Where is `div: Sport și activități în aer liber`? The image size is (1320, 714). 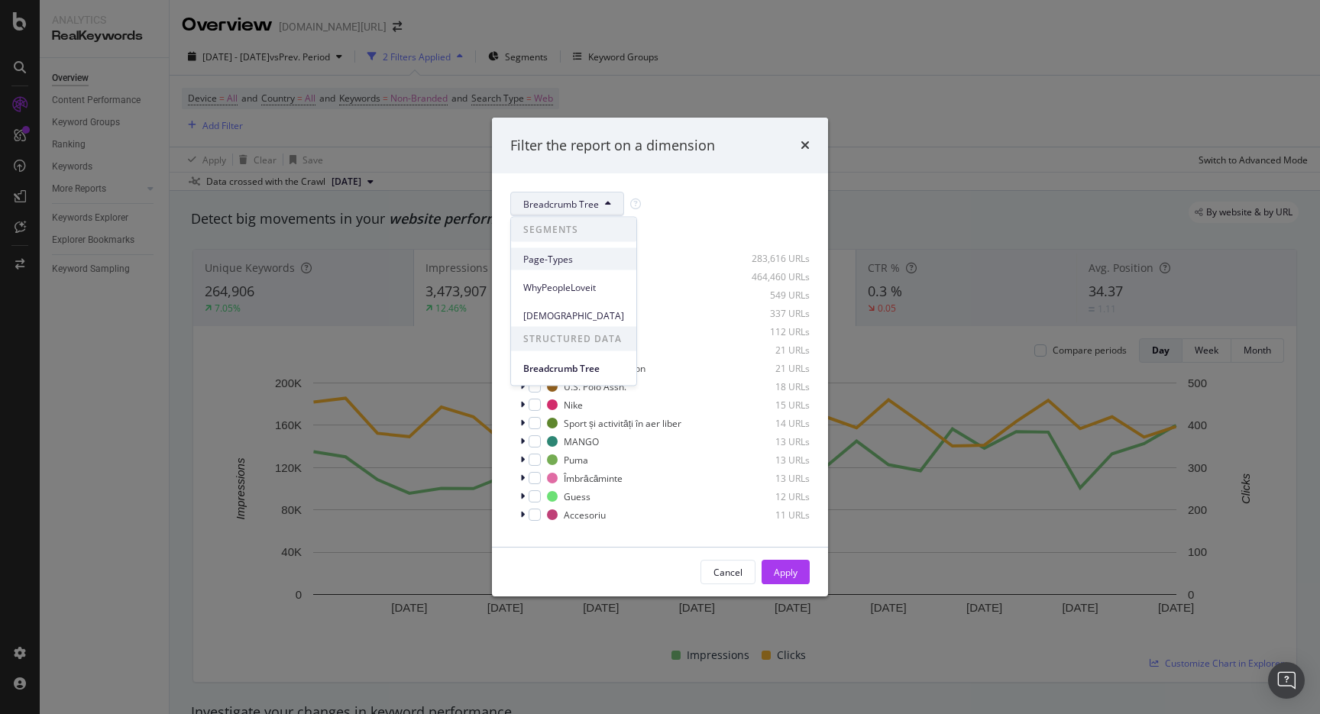 div: Sport și activități în aer liber is located at coordinates (623, 423).